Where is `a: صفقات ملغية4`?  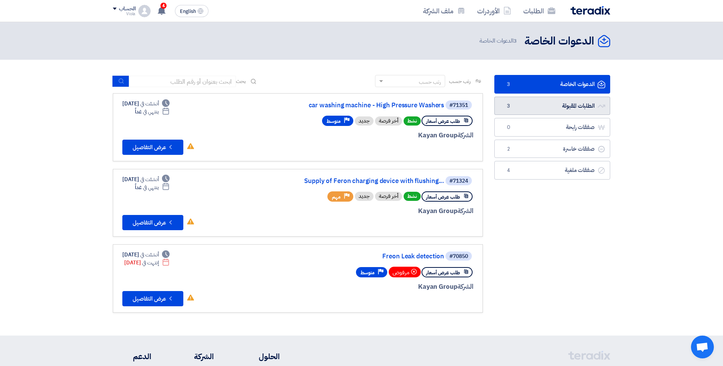 a: صفقات ملغية4 is located at coordinates (552, 170).